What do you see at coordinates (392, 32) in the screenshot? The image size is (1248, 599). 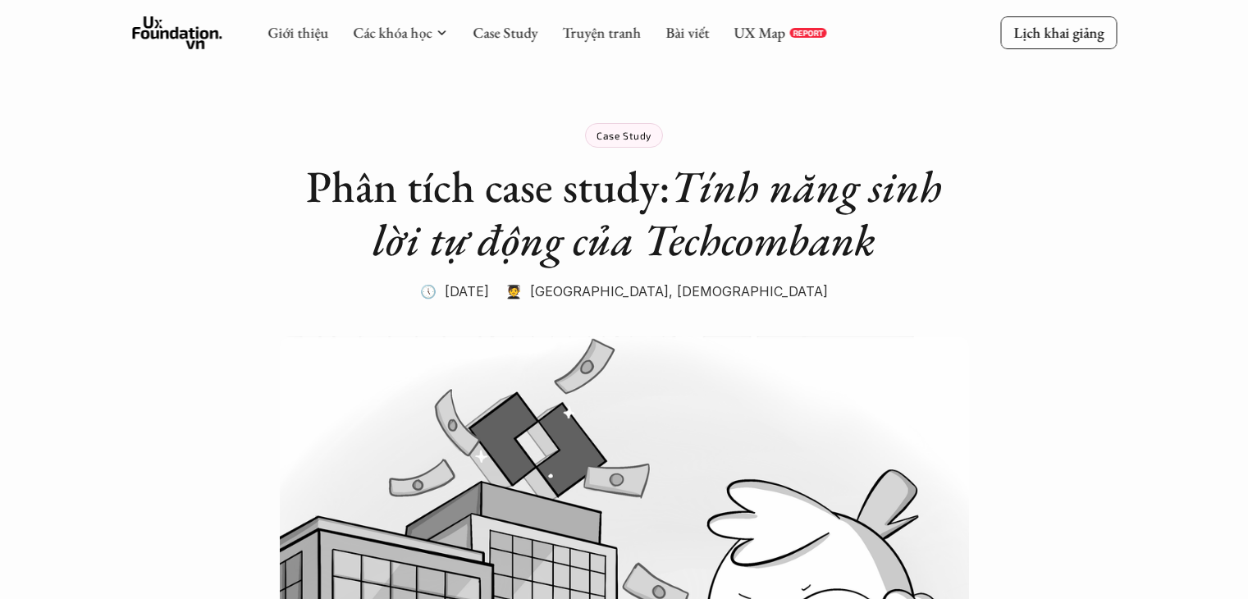 I see `a: Các khóa học` at bounding box center [392, 32].